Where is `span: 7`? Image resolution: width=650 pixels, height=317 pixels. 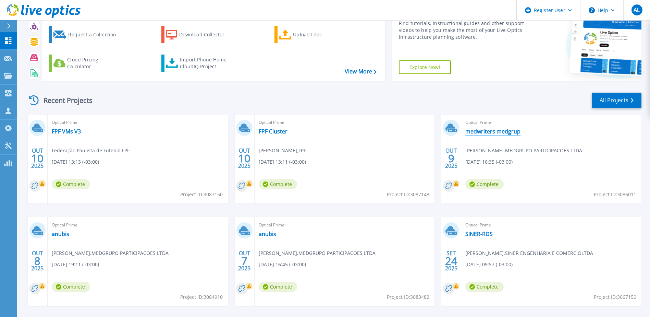
span: 7 is located at coordinates (244, 260).